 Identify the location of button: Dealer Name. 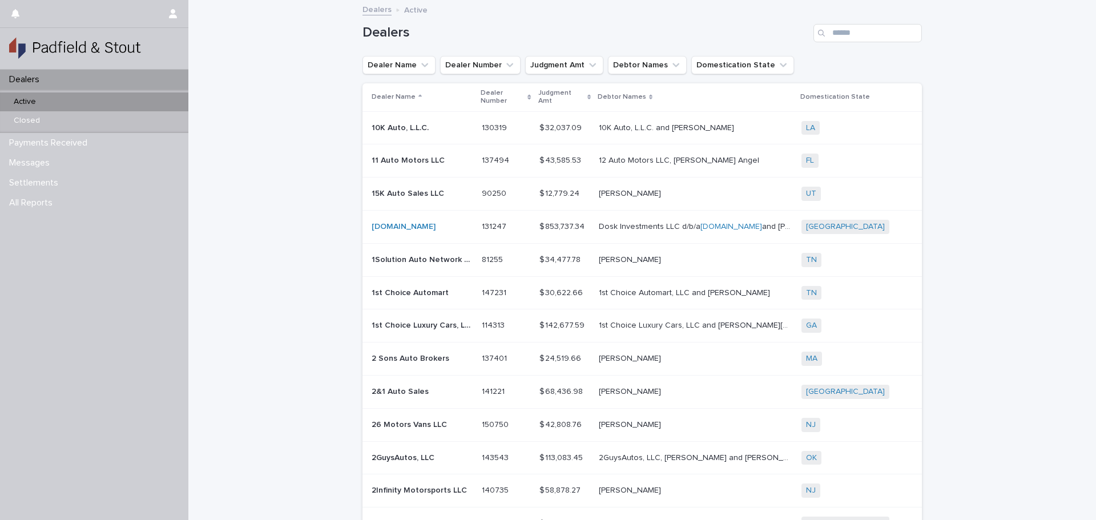
(399, 65).